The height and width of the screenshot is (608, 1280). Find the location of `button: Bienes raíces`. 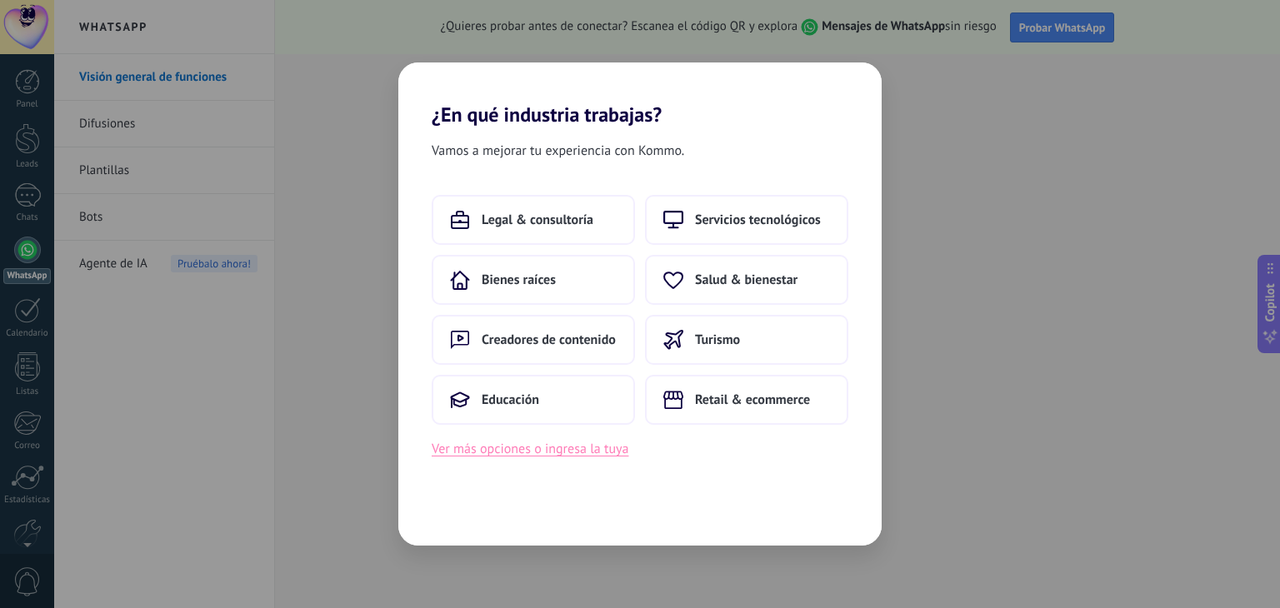

button: Bienes raíces is located at coordinates (533, 280).